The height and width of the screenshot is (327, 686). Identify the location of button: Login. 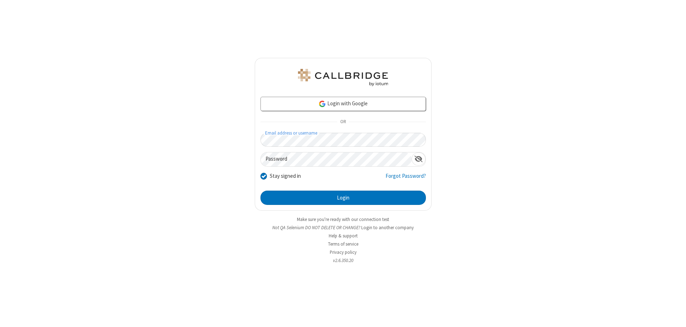
(343, 198).